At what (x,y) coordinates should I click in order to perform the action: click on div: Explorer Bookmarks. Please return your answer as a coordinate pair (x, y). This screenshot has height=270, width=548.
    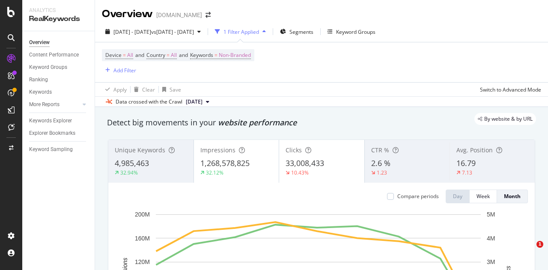
    Looking at the image, I should click on (52, 133).